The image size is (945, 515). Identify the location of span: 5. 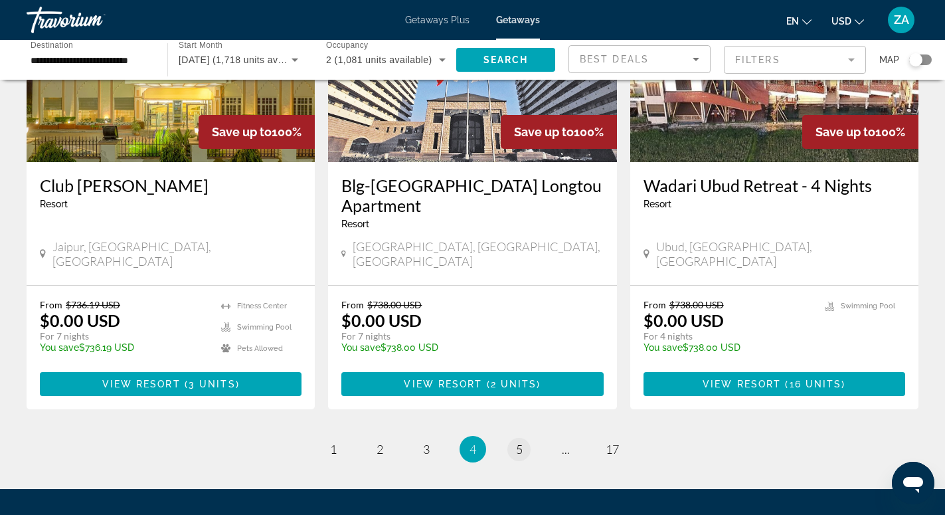
(520, 449).